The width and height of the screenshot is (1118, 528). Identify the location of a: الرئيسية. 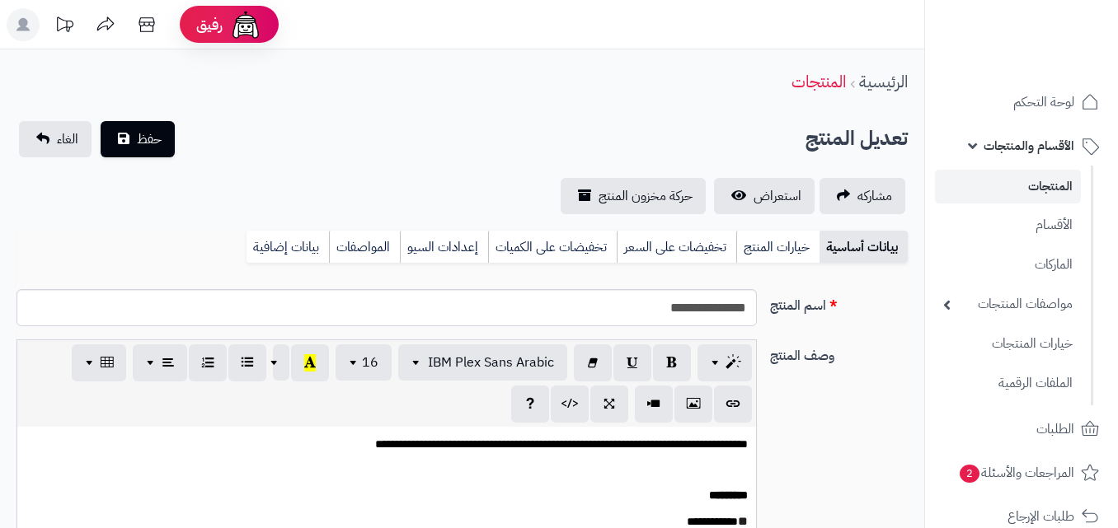
(883, 82).